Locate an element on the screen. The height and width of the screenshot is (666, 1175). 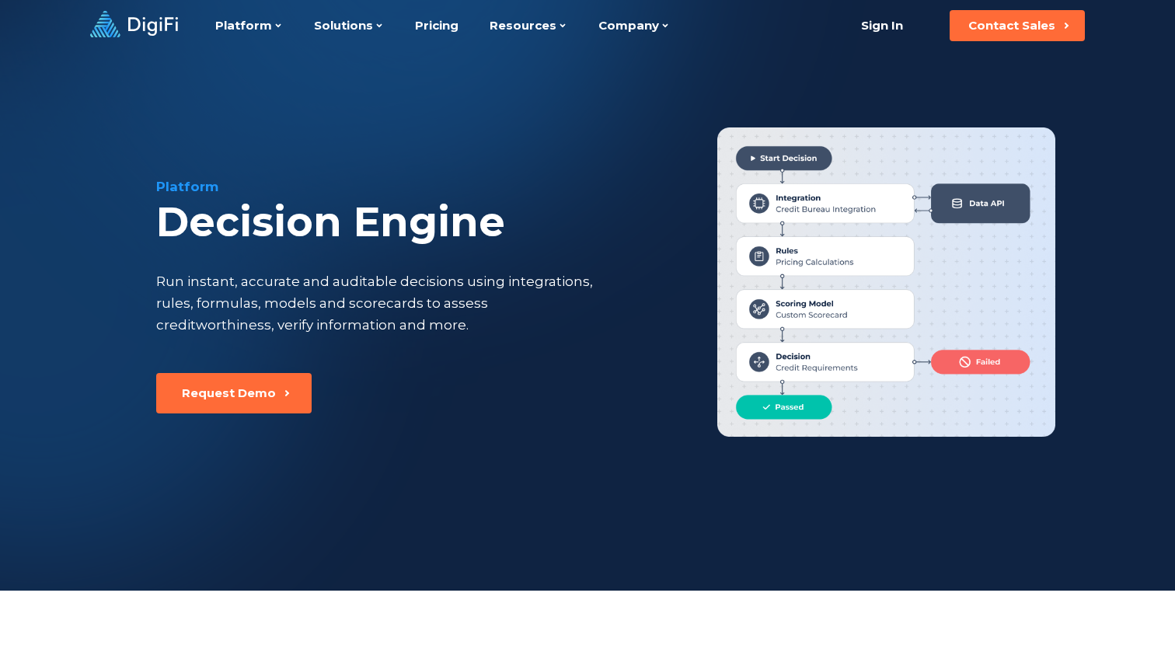
button: Request Demo is located at coordinates (234, 393).